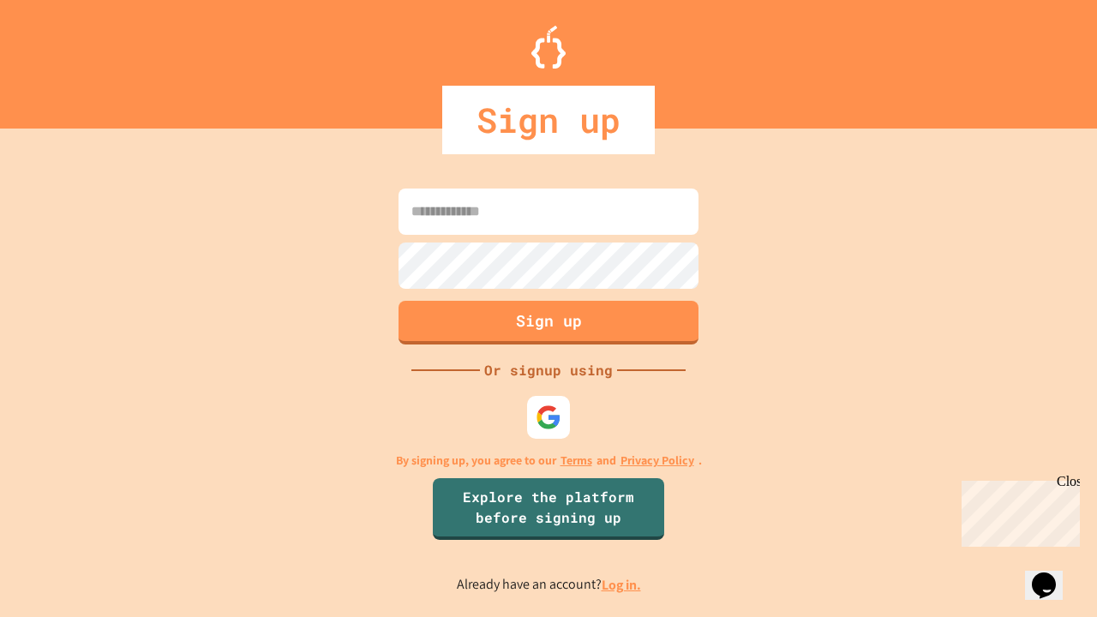 Image resolution: width=1097 pixels, height=617 pixels. What do you see at coordinates (576, 460) in the screenshot?
I see `a: Terms` at bounding box center [576, 460].